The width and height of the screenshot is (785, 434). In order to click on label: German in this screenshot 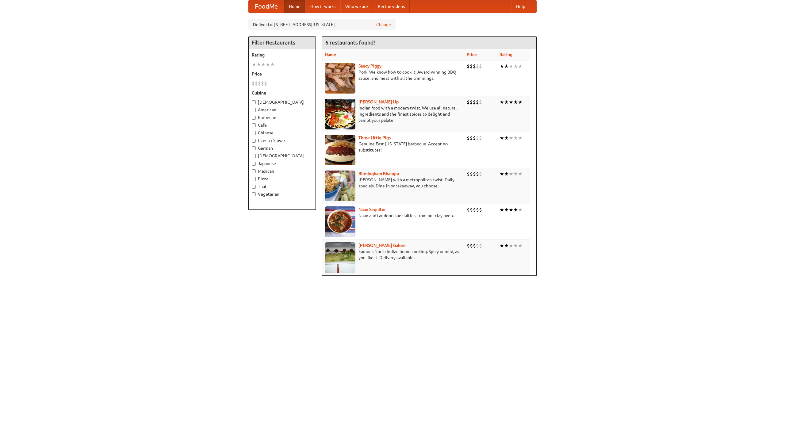, I will do `click(282, 148)`.